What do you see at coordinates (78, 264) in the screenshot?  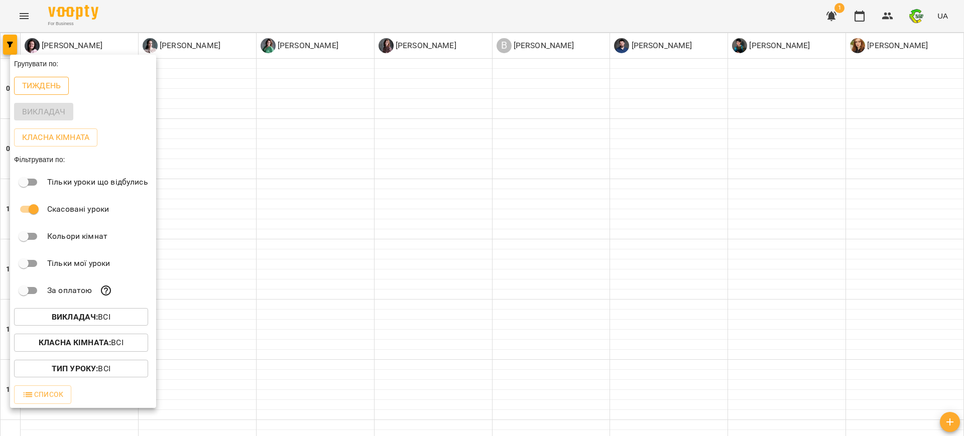 I see `p: Тільки мої уроки` at bounding box center [78, 264].